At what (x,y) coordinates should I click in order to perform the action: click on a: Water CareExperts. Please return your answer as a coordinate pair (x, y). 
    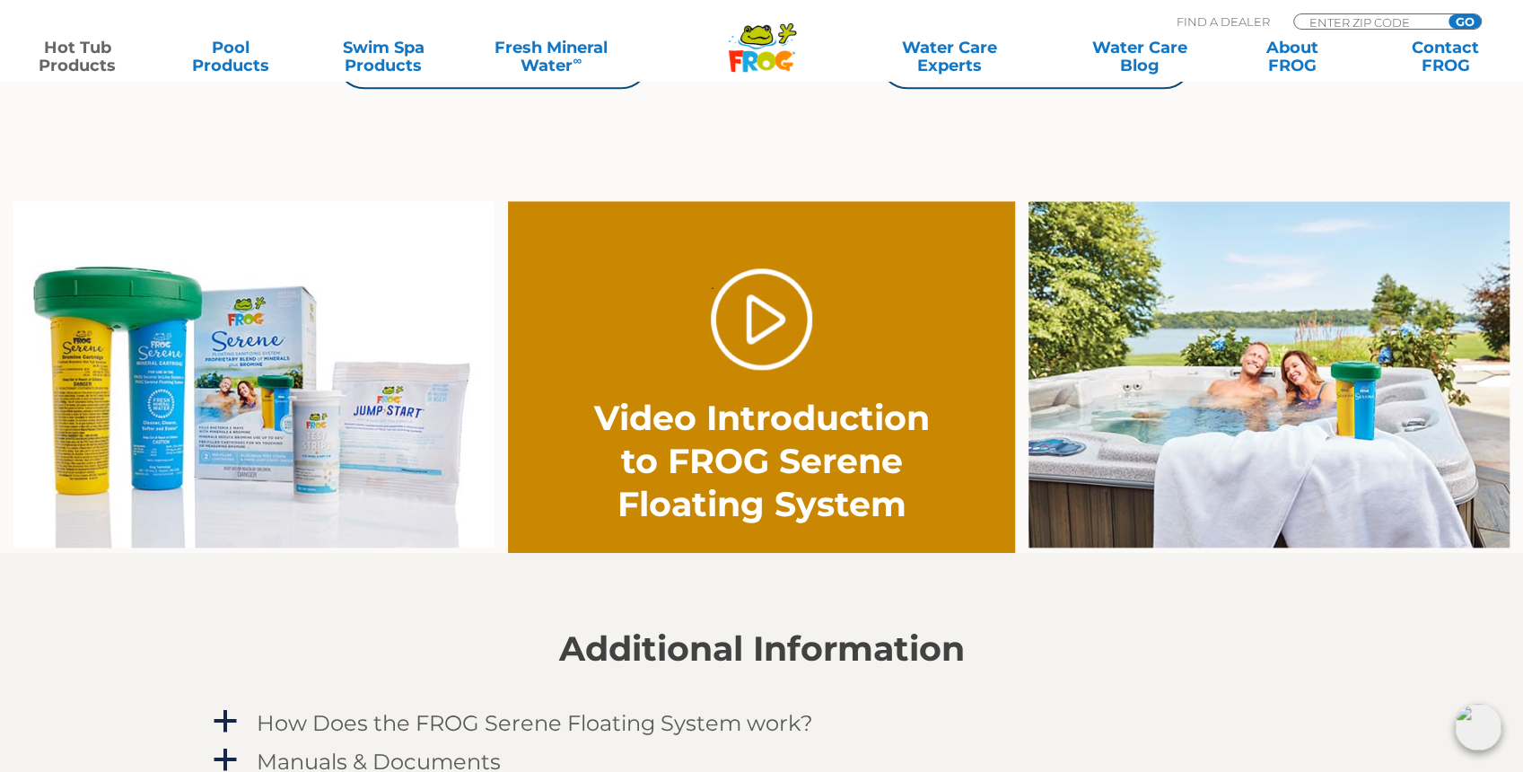
    Looking at the image, I should click on (948, 57).